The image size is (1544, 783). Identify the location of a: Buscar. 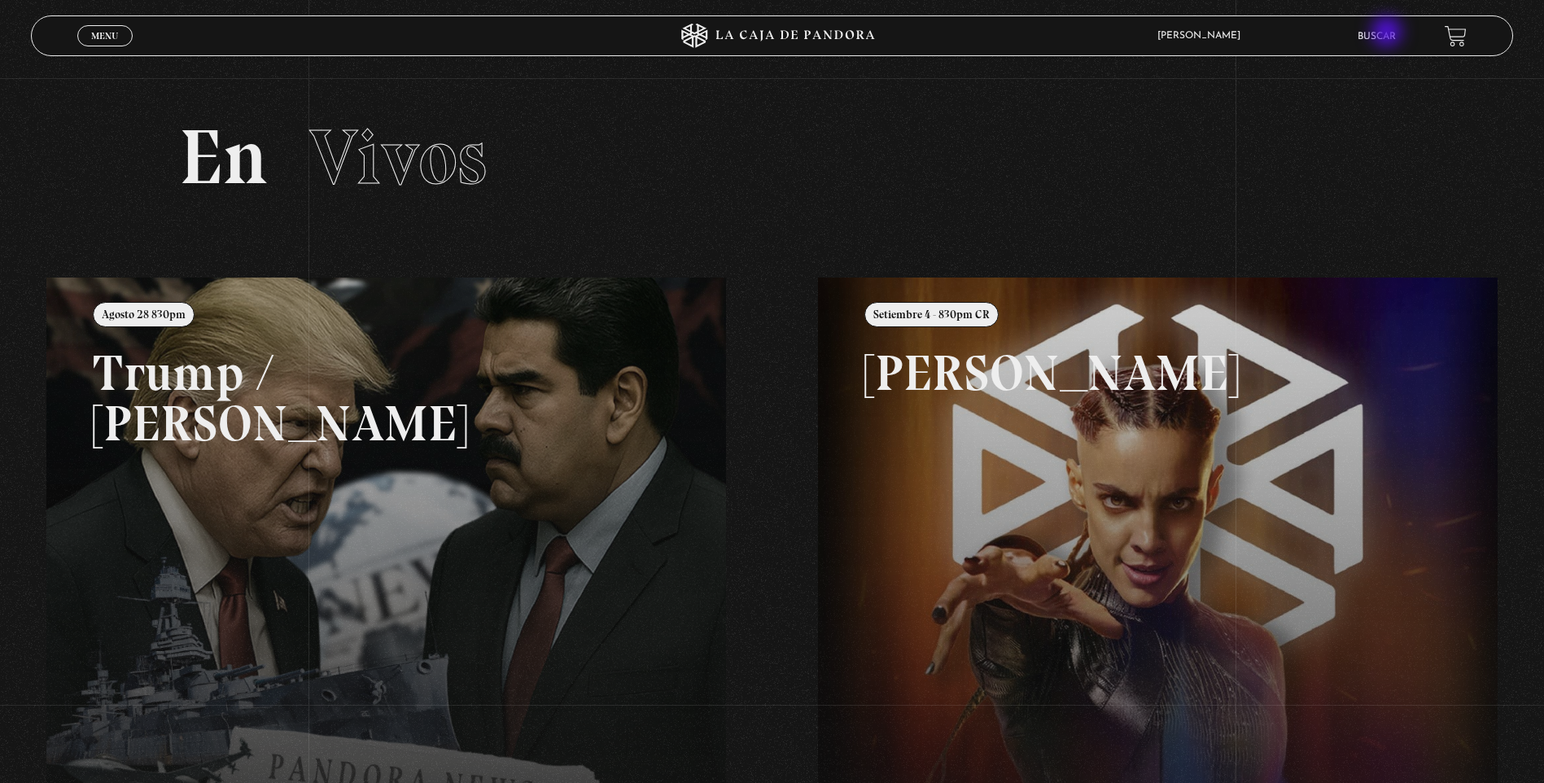
(1376, 37).